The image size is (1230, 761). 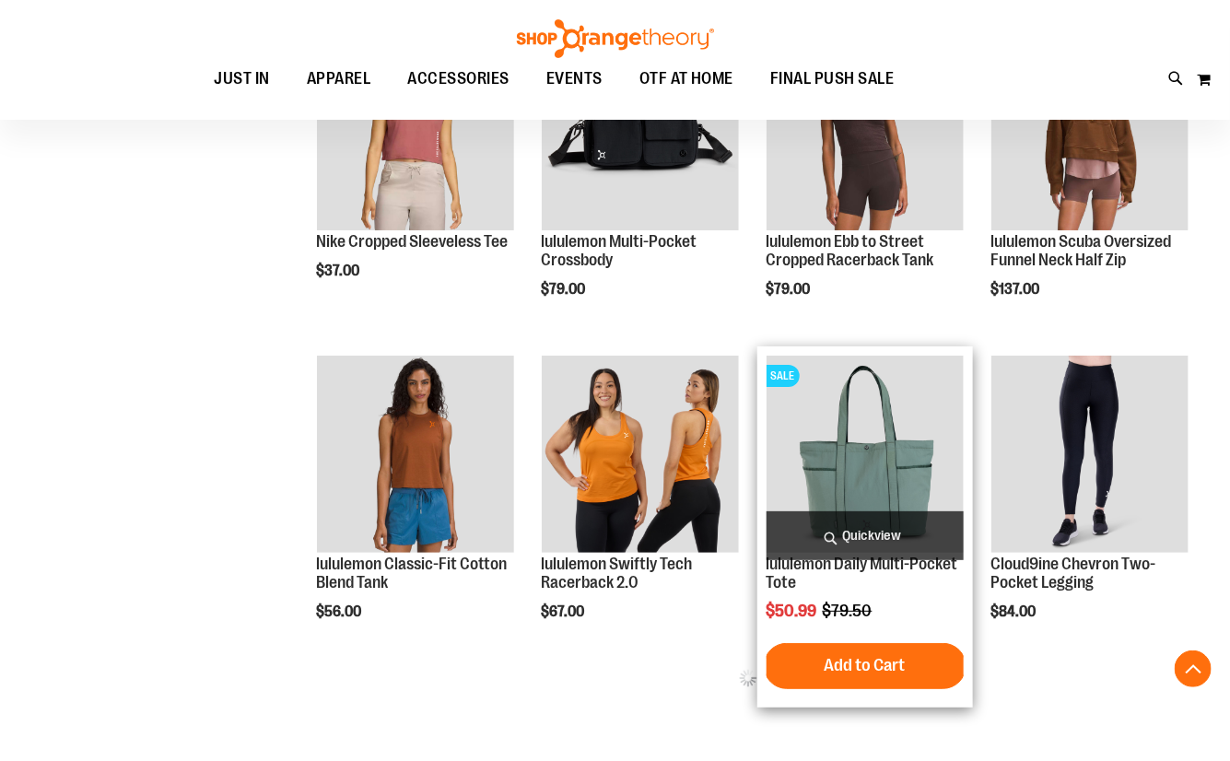 I want to click on span: $37.00, so click(x=340, y=271).